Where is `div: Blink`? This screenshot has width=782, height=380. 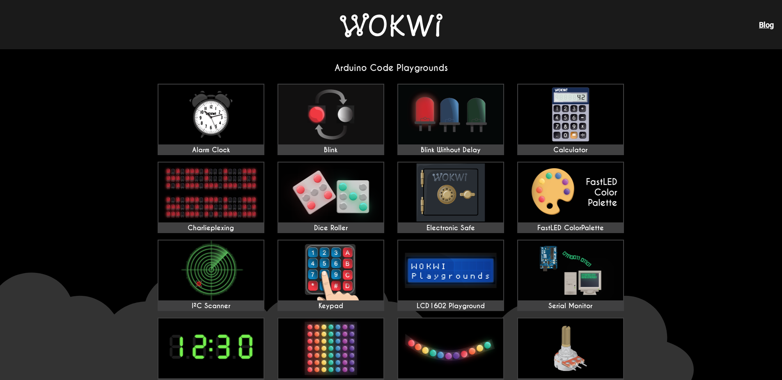
div: Blink is located at coordinates (331, 150).